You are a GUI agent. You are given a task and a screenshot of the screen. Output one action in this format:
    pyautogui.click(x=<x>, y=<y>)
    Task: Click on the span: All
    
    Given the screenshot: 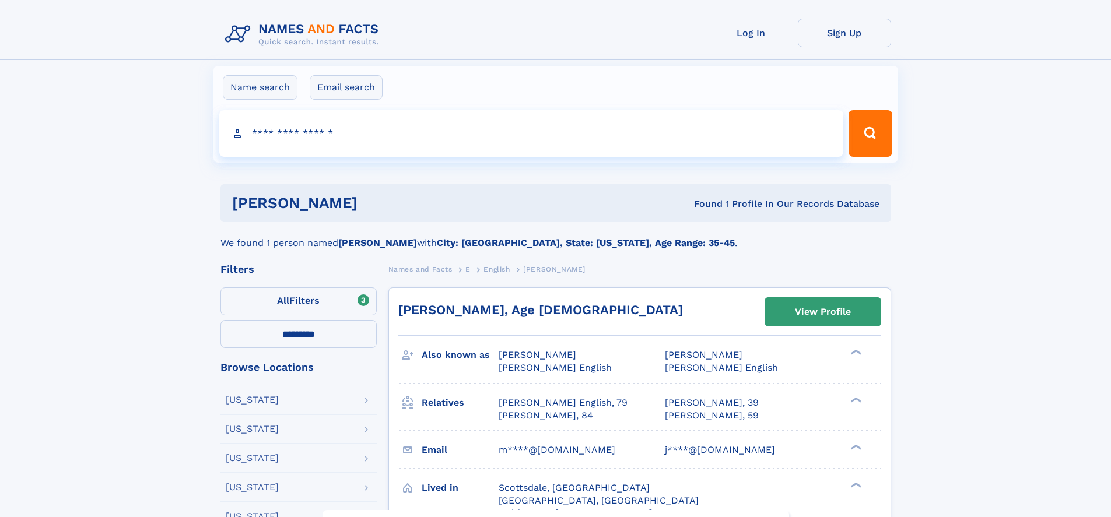 What is the action you would take?
    pyautogui.click(x=283, y=300)
    